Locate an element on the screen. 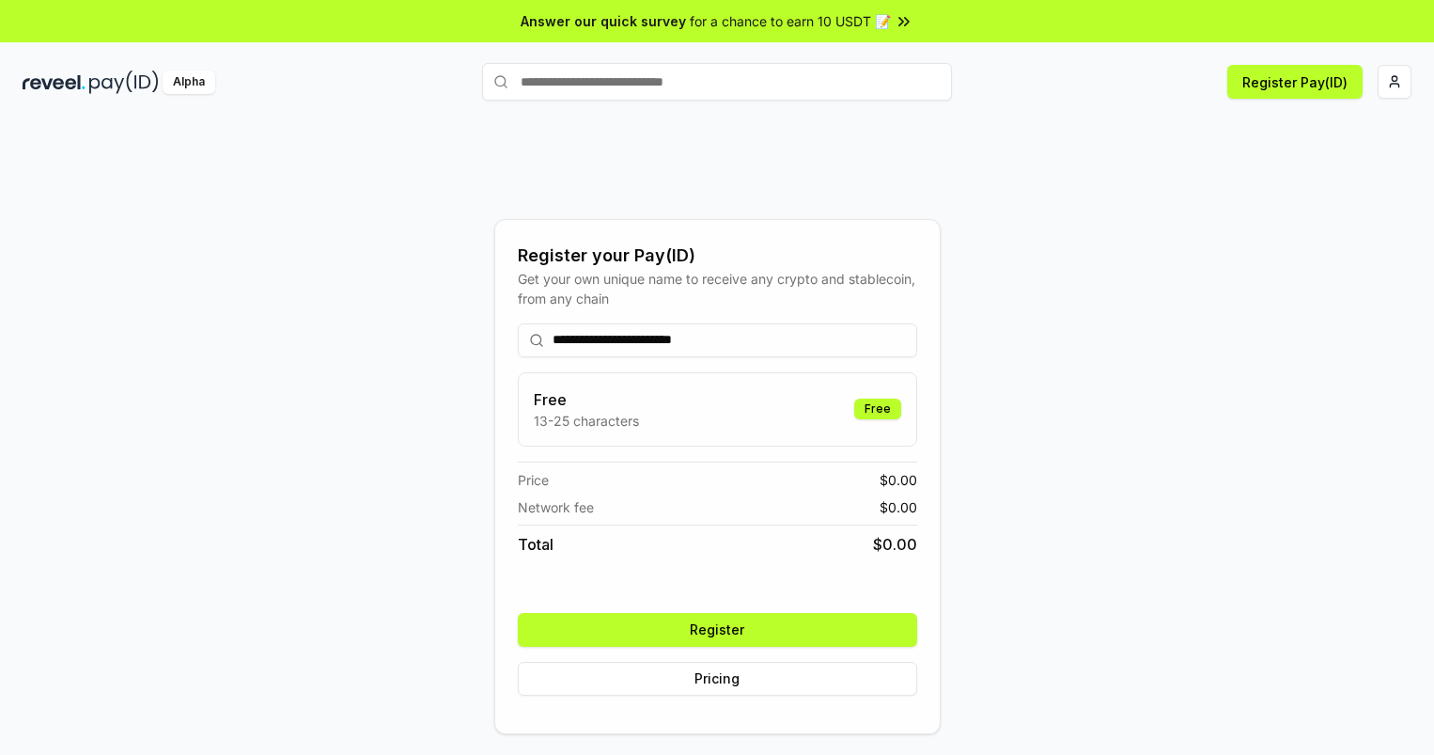  button: Register is located at coordinates (717, 630).